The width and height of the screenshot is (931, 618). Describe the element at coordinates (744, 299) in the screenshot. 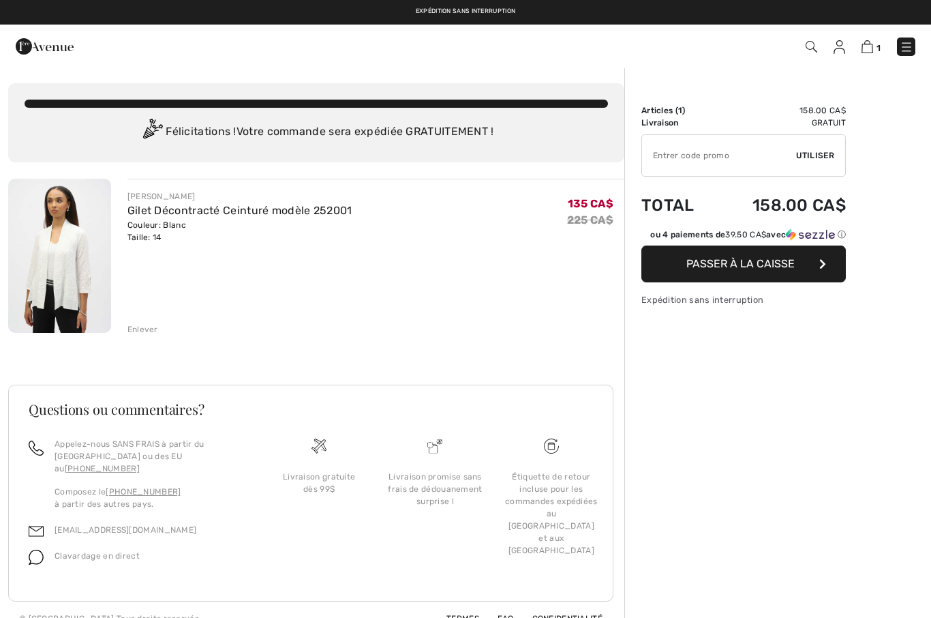

I see `div: Expédition sans interruption` at that location.